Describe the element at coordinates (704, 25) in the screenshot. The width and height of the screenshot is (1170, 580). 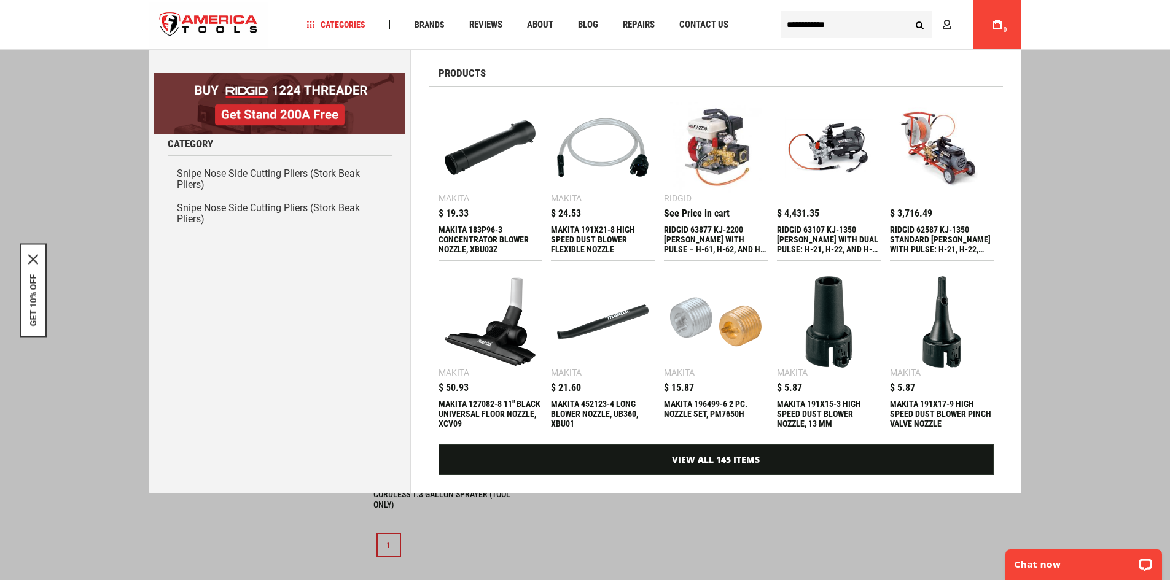
I see `span: Contact Us` at that location.